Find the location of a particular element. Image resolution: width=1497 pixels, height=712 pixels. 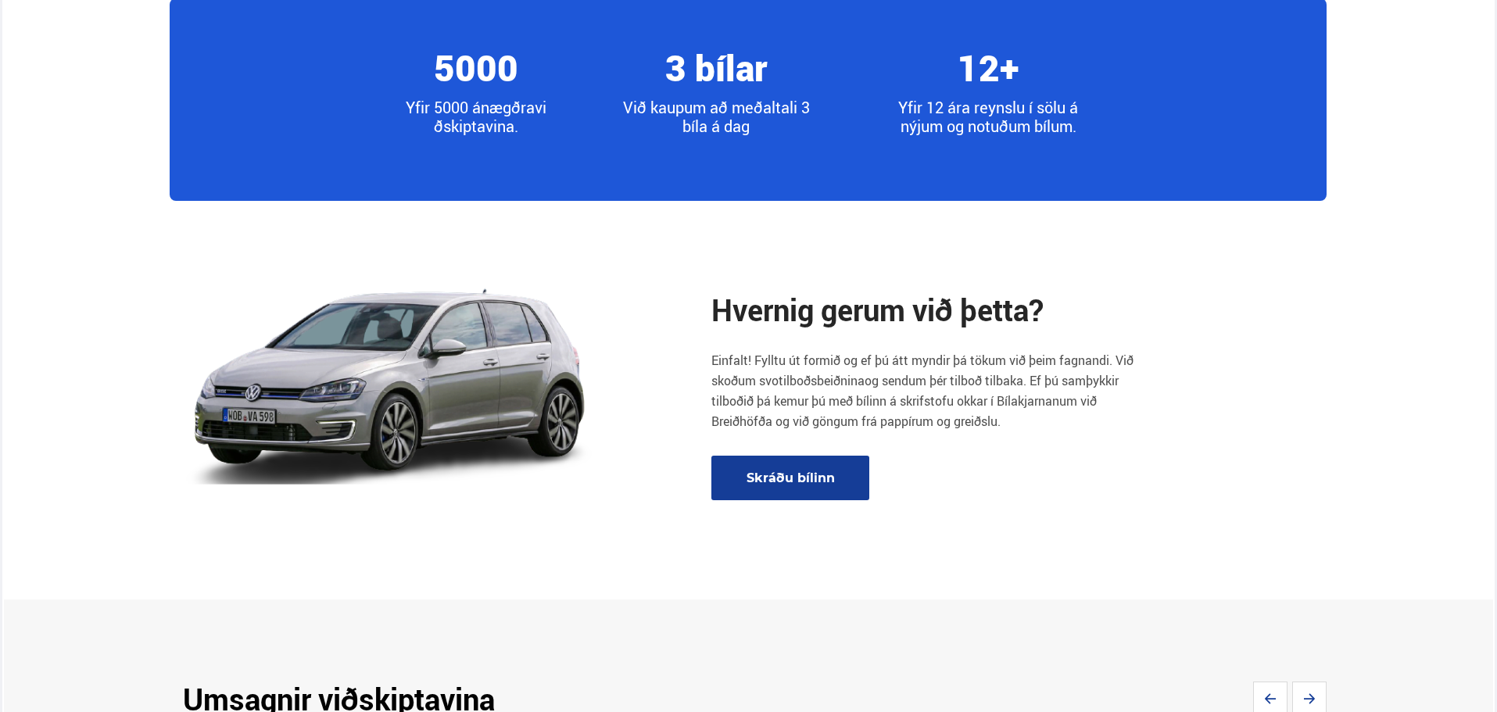

p: Einfalt! Fylltu út formið og ef þú átt myndir þá tökum við þeim fagnandi. Við skoðum svo og sendu... is located at coordinates (927, 391).